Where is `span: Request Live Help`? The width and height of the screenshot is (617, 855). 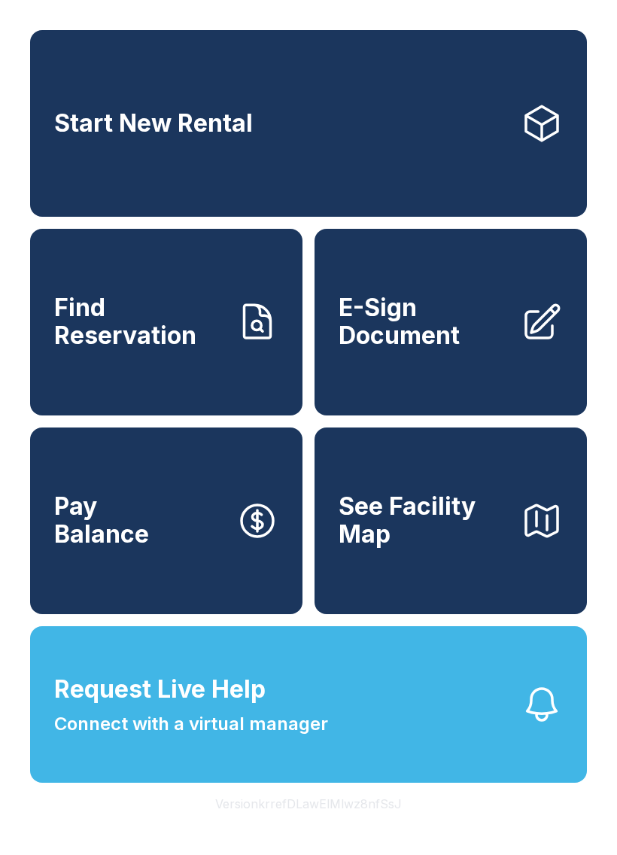 span: Request Live Help is located at coordinates (160, 689).